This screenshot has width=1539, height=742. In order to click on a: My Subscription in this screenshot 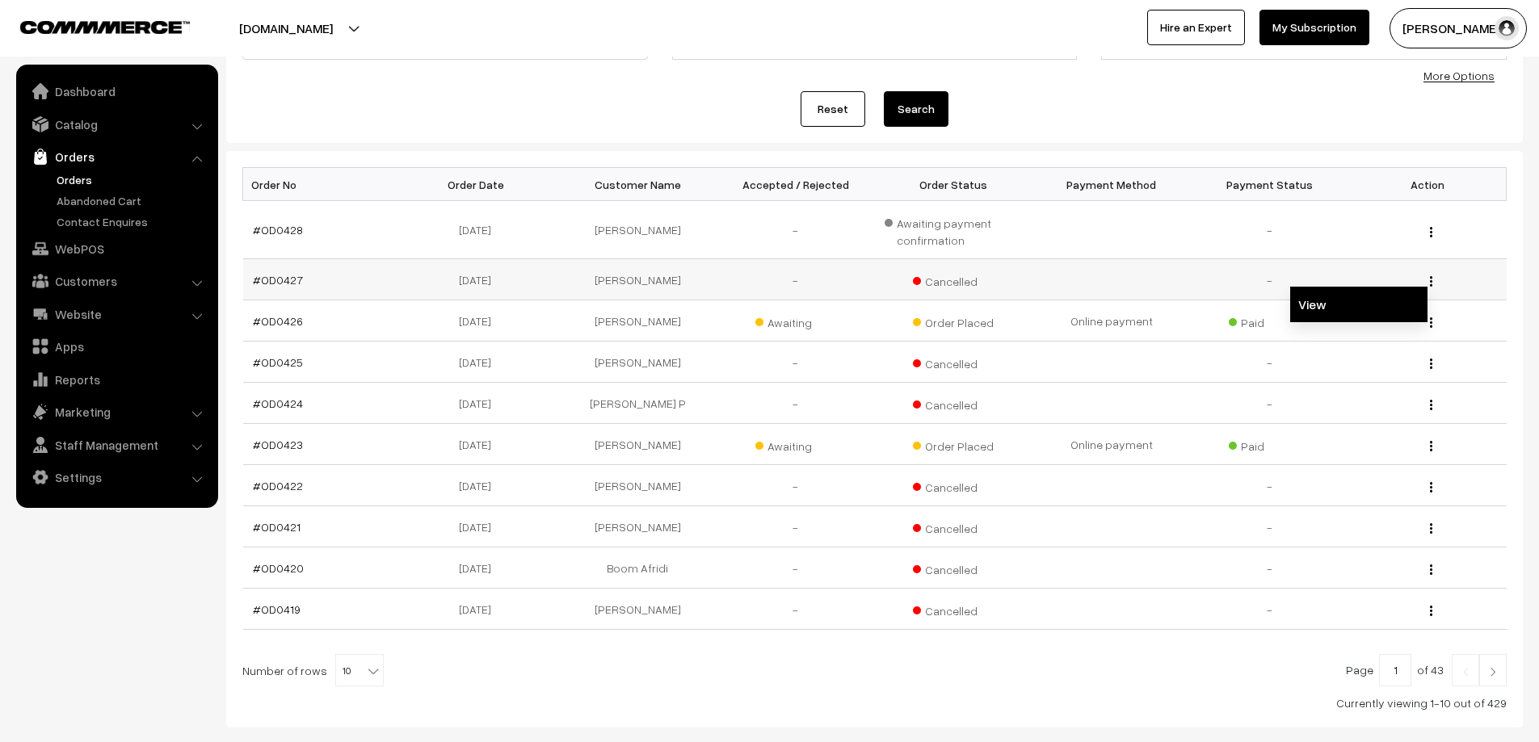, I will do `click(1314, 27)`.